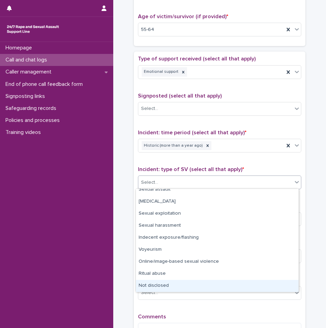  Describe the element at coordinates (217, 286) in the screenshot. I see `div: Not disclosed` at that location.